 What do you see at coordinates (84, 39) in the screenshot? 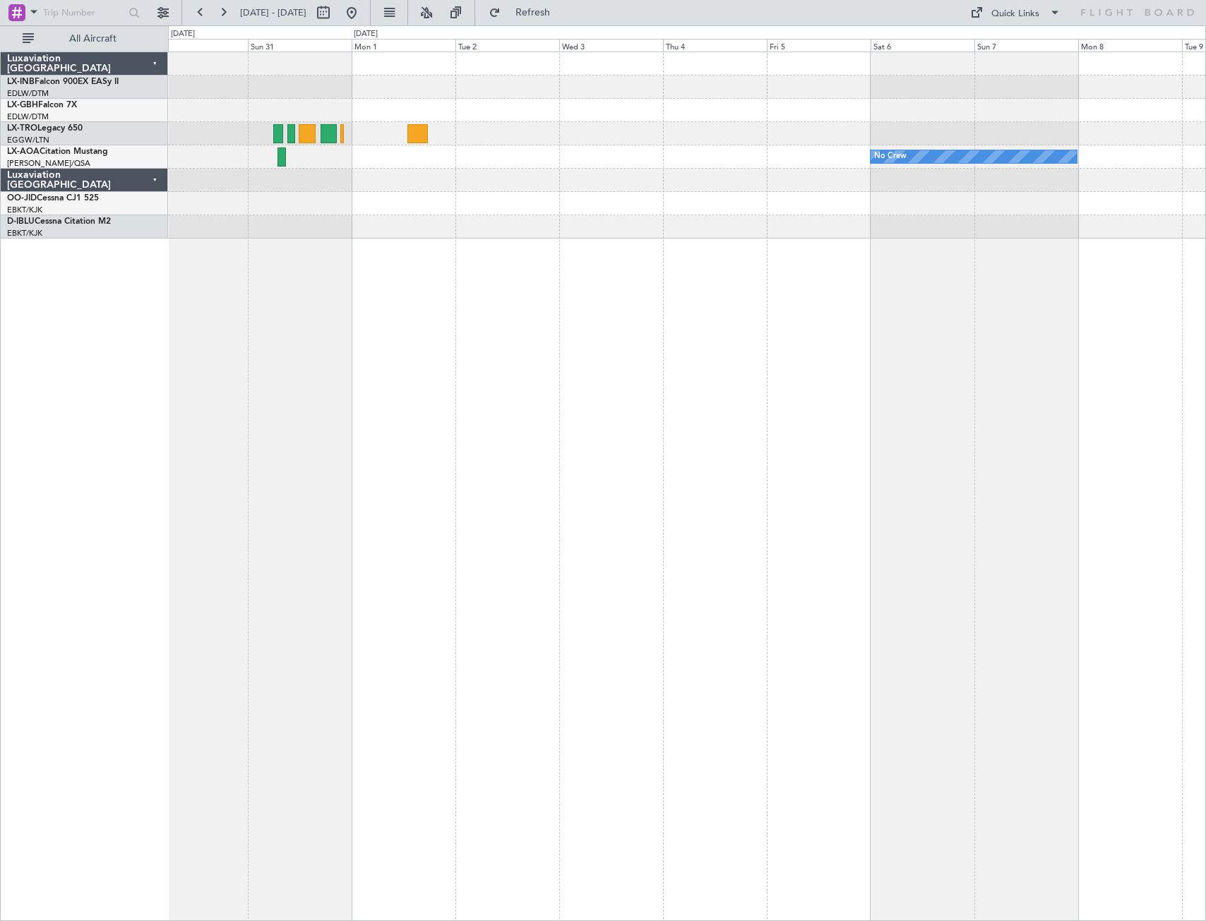
I see `button: All Aircraft` at bounding box center [84, 39].